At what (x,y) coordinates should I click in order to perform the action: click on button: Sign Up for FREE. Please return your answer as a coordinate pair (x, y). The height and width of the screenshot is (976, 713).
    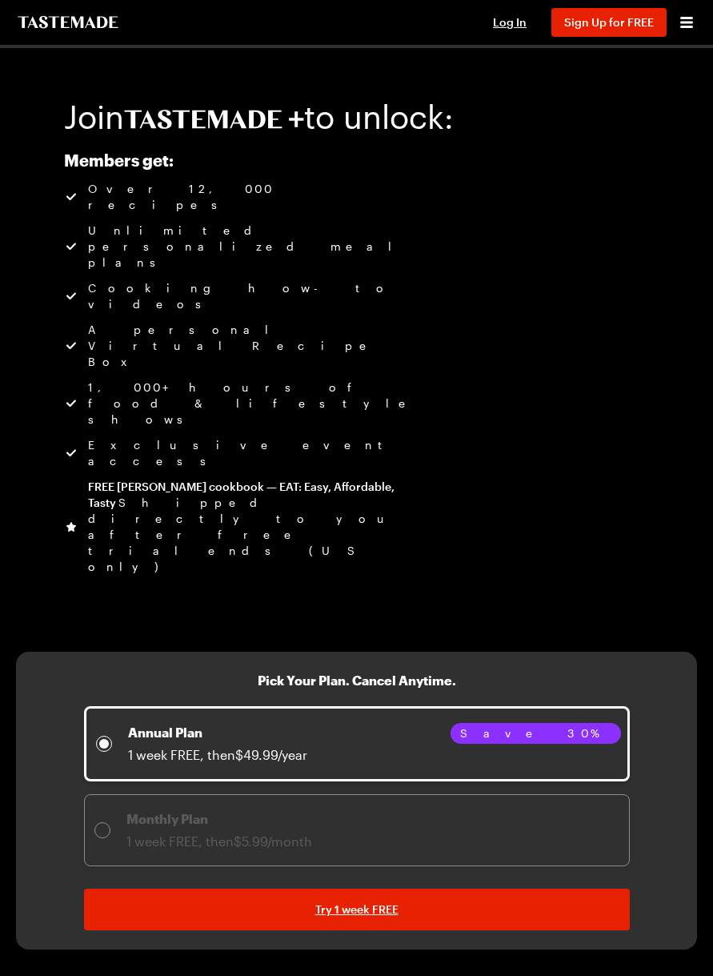
    Looking at the image, I should click on (609, 22).